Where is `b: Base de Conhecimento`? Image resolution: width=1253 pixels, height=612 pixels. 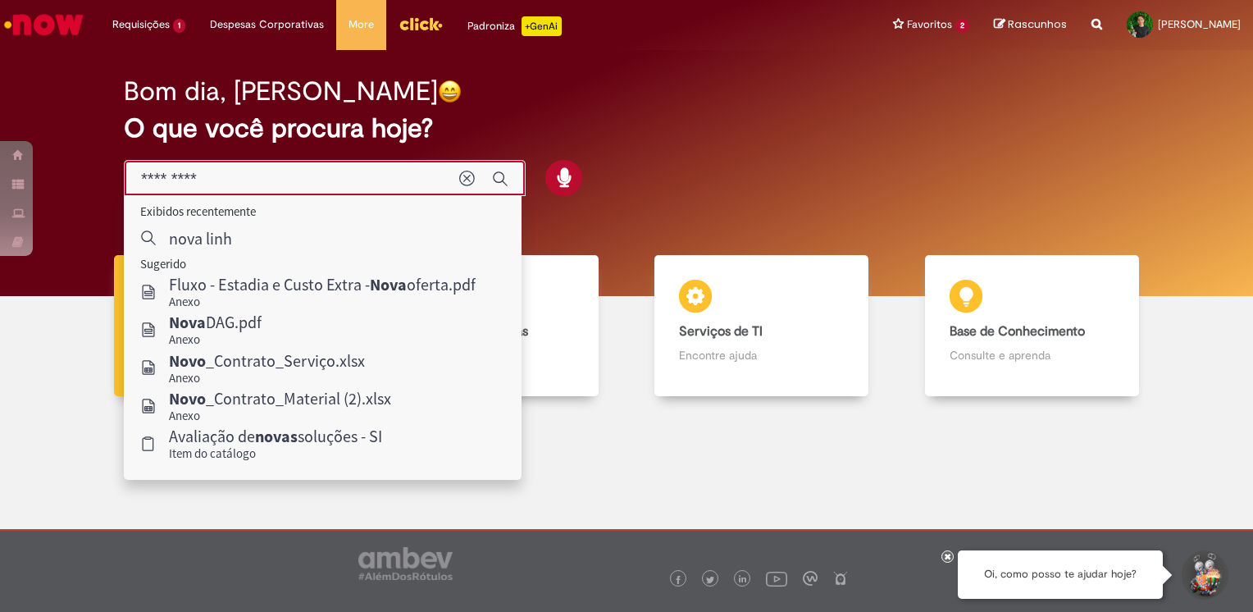
b: Base de Conhecimento is located at coordinates (1017, 331).